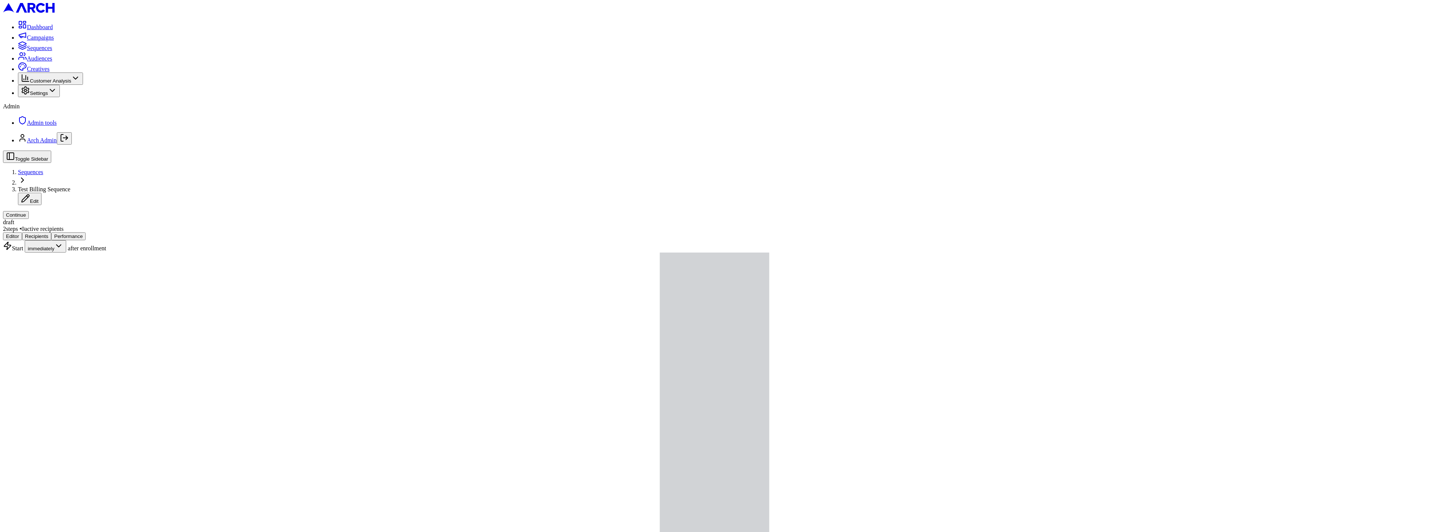 The width and height of the screenshot is (1429, 532). I want to click on button: Toggle Sidebar, so click(27, 157).